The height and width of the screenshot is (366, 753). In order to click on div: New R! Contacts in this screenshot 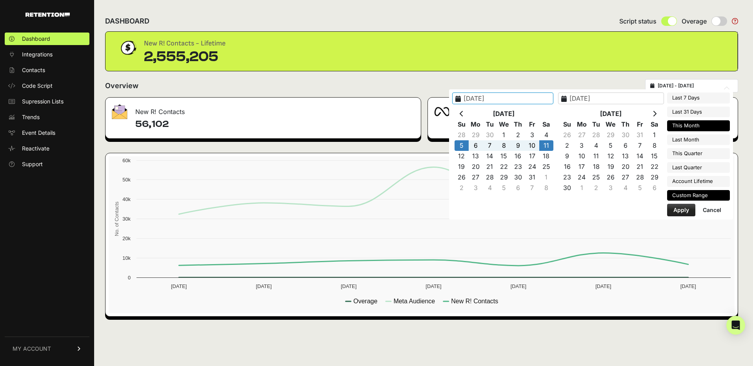, I will do `click(263, 109)`.